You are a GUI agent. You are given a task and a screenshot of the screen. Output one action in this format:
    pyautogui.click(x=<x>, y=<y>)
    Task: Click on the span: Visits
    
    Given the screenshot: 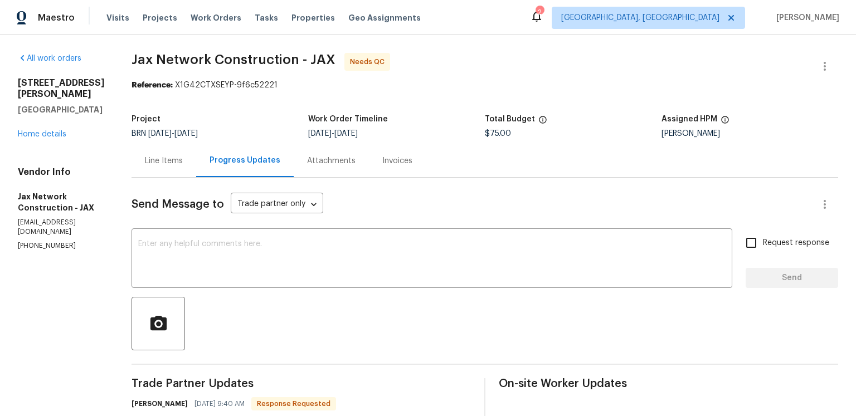 What is the action you would take?
    pyautogui.click(x=118, y=18)
    